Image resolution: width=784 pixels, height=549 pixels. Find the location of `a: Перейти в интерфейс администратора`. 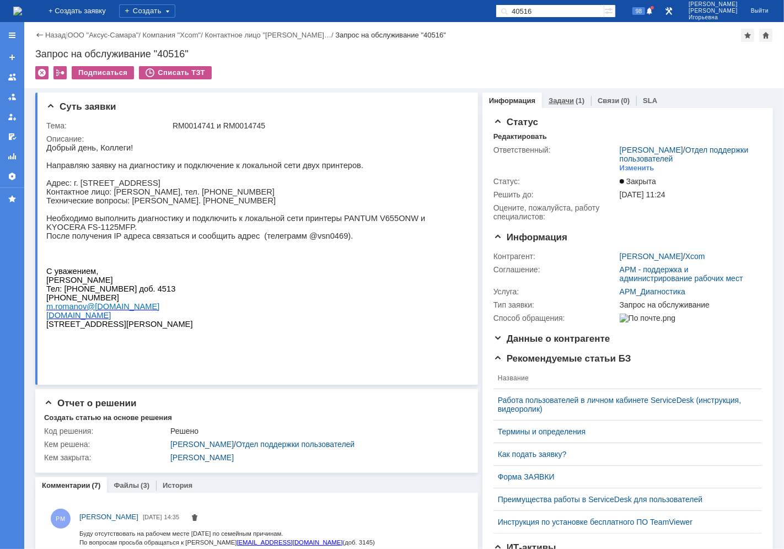

a: Перейти в интерфейс администратора is located at coordinates (669, 11).